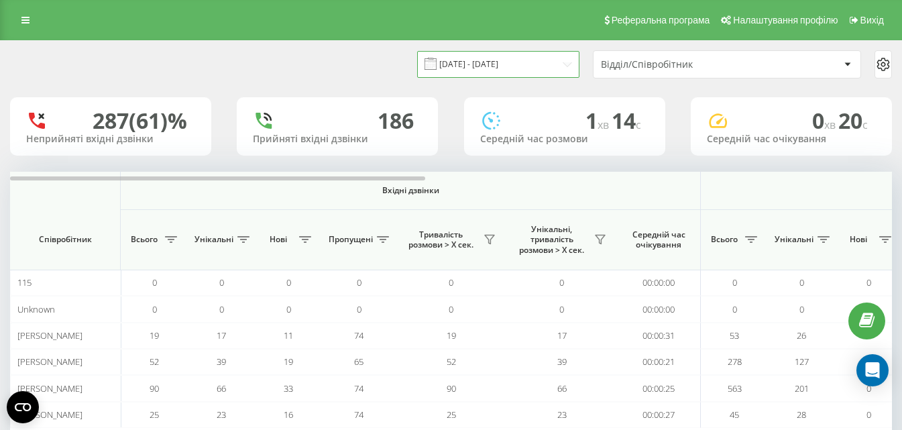  What do you see at coordinates (734, 335) in the screenshot?
I see `span: 53` at bounding box center [734, 335].